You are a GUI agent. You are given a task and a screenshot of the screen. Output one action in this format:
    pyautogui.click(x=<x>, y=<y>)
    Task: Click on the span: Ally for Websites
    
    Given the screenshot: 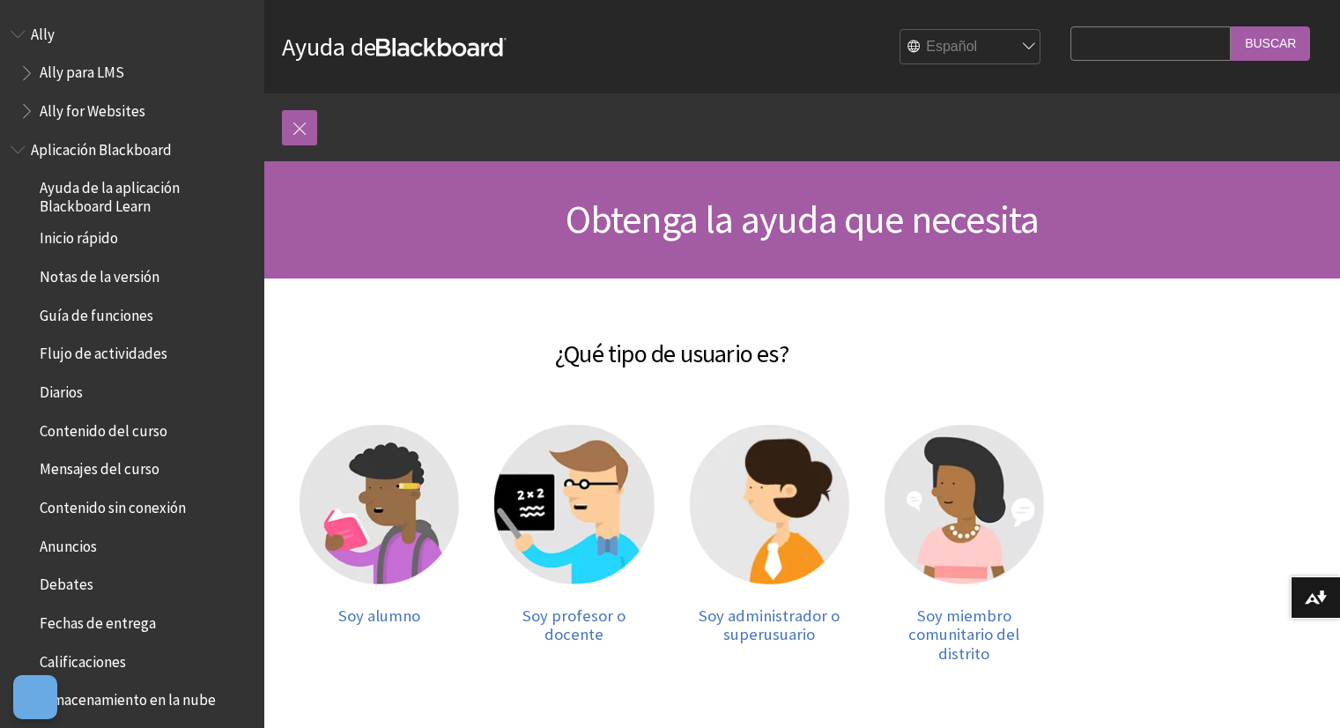 What is the action you would take?
    pyautogui.click(x=93, y=107)
    